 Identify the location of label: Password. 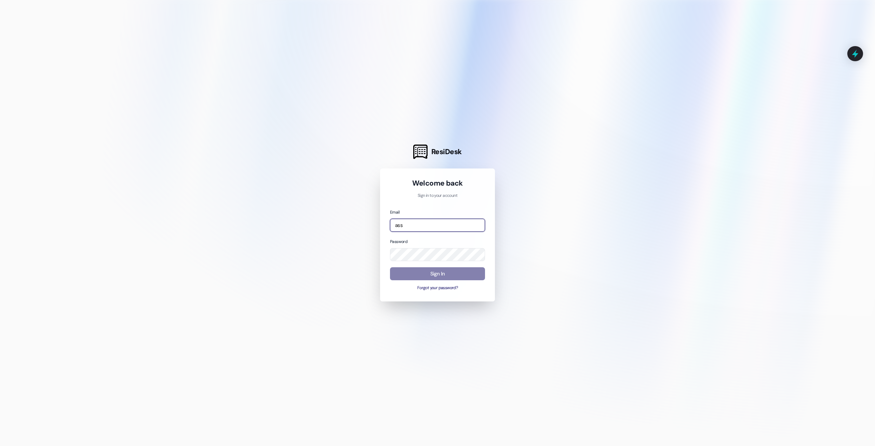
(399, 242).